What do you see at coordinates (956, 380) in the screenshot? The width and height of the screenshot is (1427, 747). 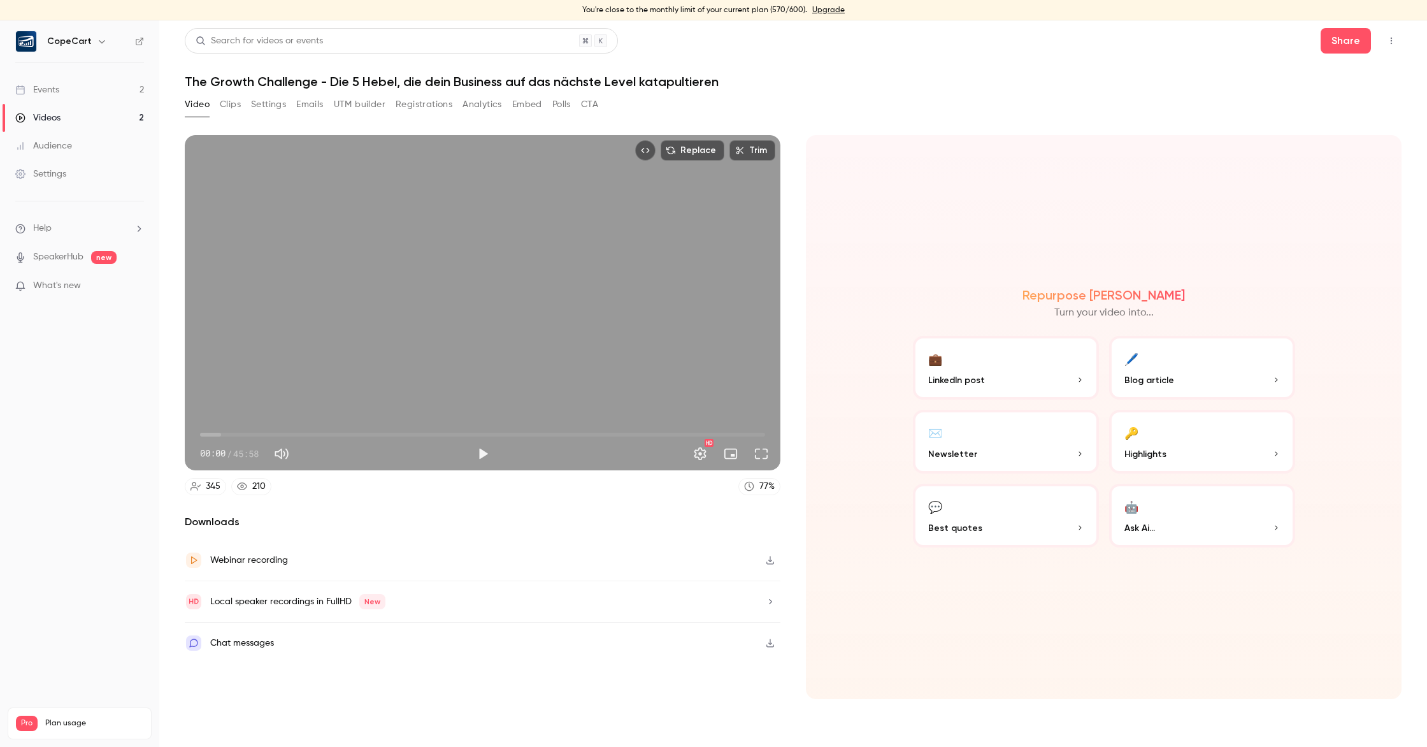 I see `span: LinkedIn post` at bounding box center [956, 380].